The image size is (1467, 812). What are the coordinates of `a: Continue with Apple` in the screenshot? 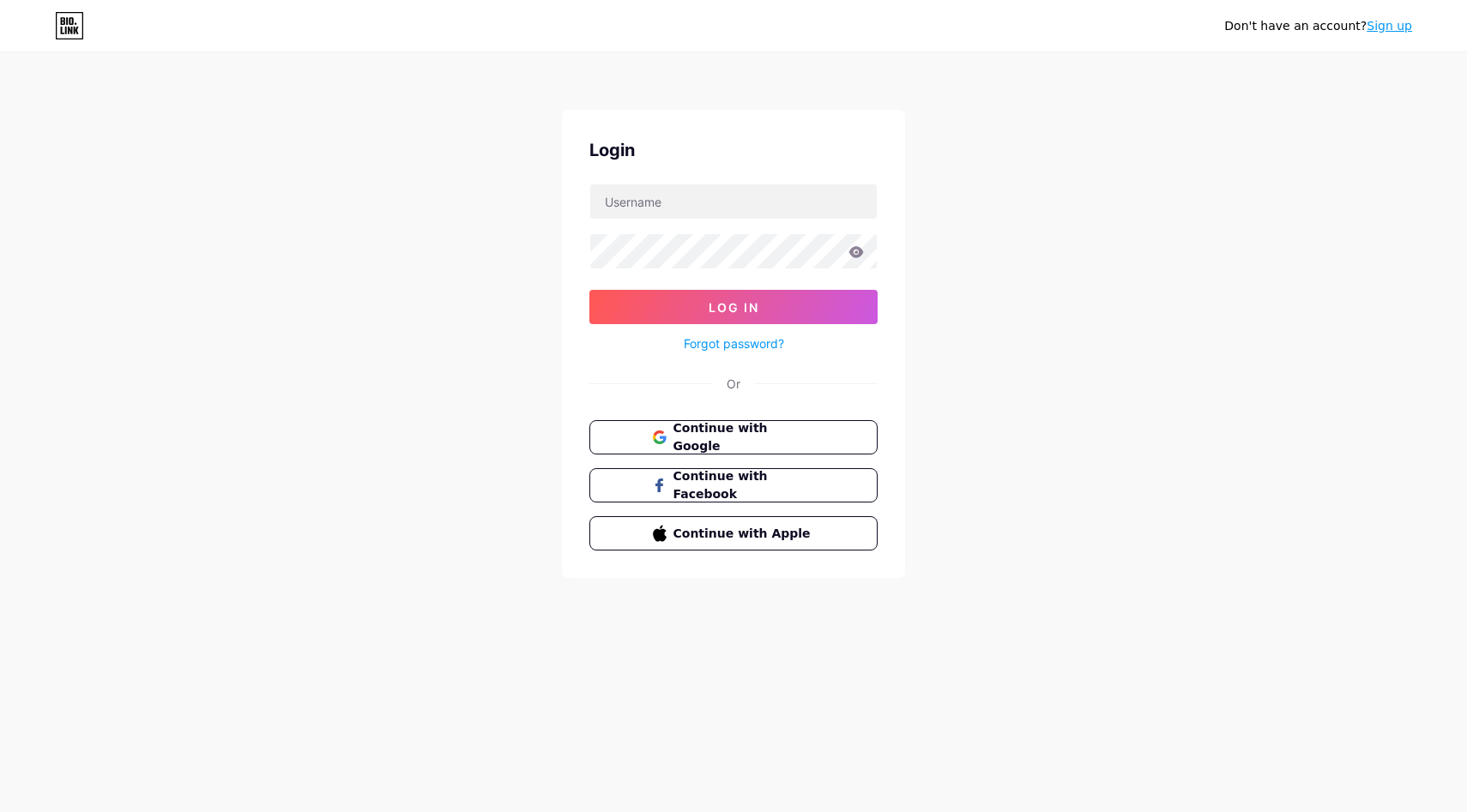 It's located at (734, 534).